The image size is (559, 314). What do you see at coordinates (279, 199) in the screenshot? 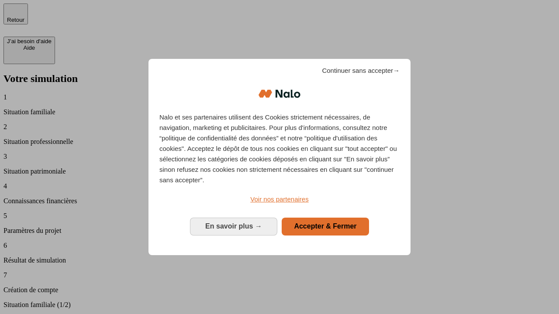
I see `a: Voir nos partenaires` at bounding box center [279, 199].